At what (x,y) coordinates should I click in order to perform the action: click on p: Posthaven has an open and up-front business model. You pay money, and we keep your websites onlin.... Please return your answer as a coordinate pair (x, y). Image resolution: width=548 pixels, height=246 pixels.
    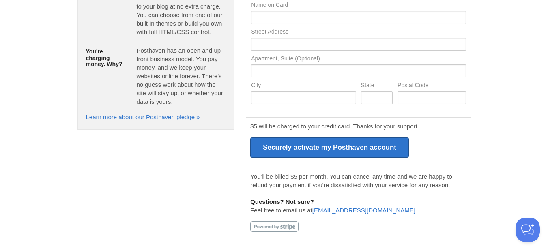
    Looking at the image, I should click on (181, 76).